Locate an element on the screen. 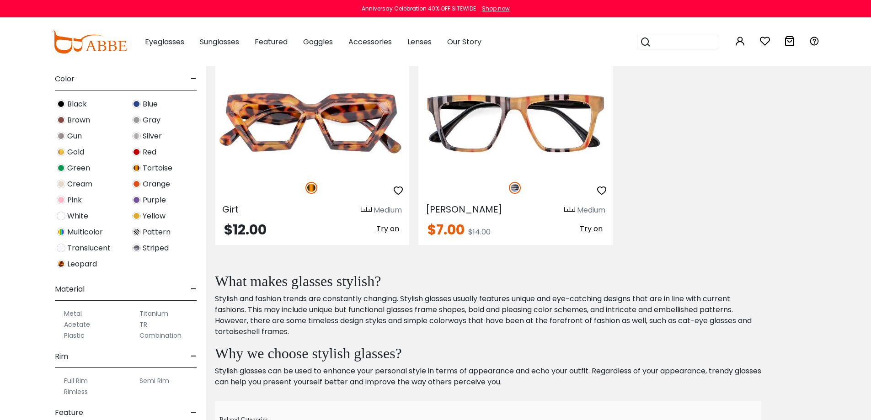  span: Girt is located at coordinates (230, 209).